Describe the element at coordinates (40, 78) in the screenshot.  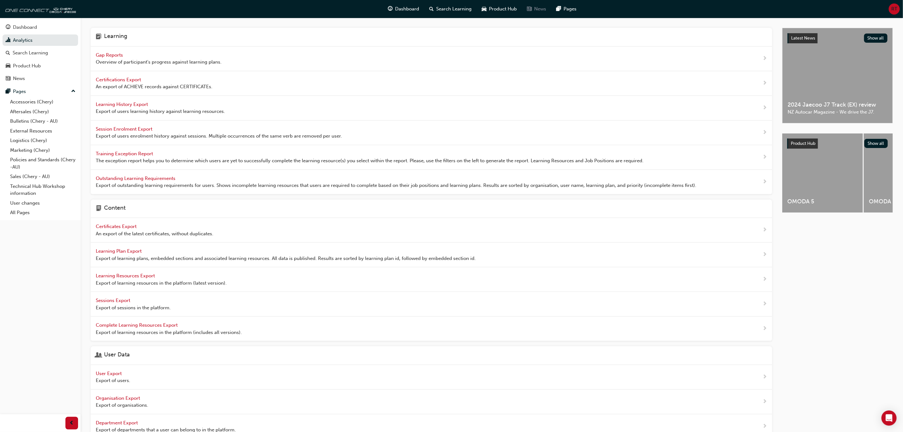
I see `a: News` at that location.